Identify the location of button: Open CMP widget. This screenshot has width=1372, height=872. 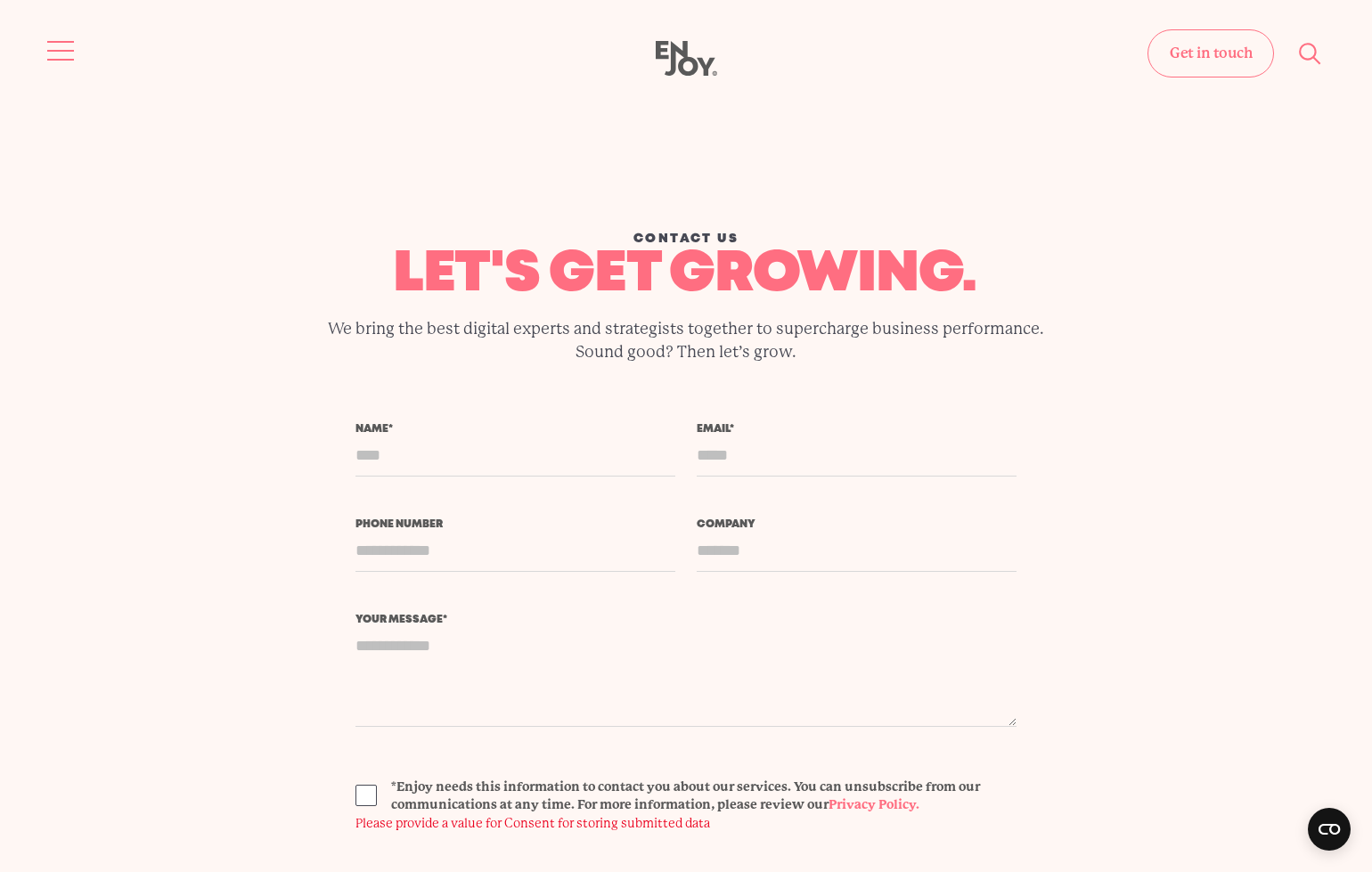
(1329, 829).